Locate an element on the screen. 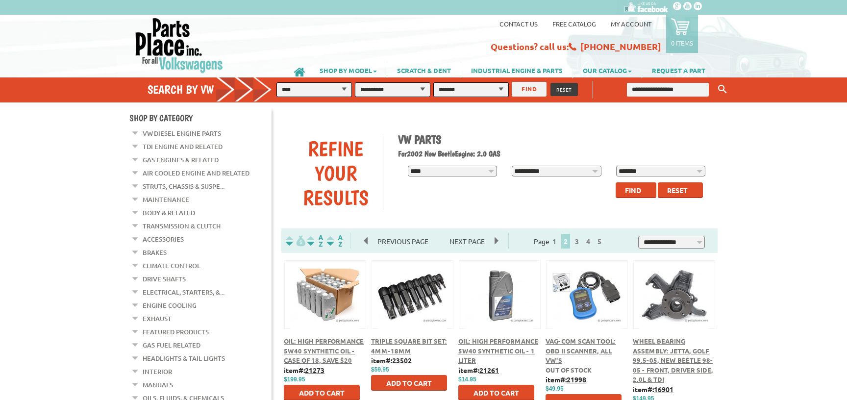 Image resolution: width=847 pixels, height=400 pixels. a: TDI Engine and Related is located at coordinates (182, 147).